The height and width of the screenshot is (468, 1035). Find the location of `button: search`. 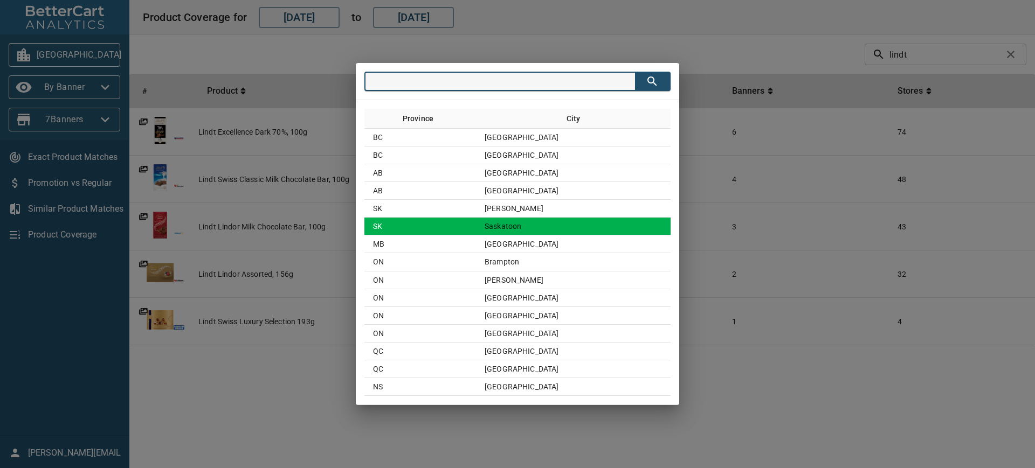

button: search is located at coordinates (652, 81).